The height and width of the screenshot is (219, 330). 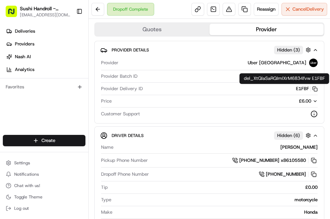 What do you see at coordinates (27, 174) in the screenshot?
I see `span: Notifications` at bounding box center [27, 174].